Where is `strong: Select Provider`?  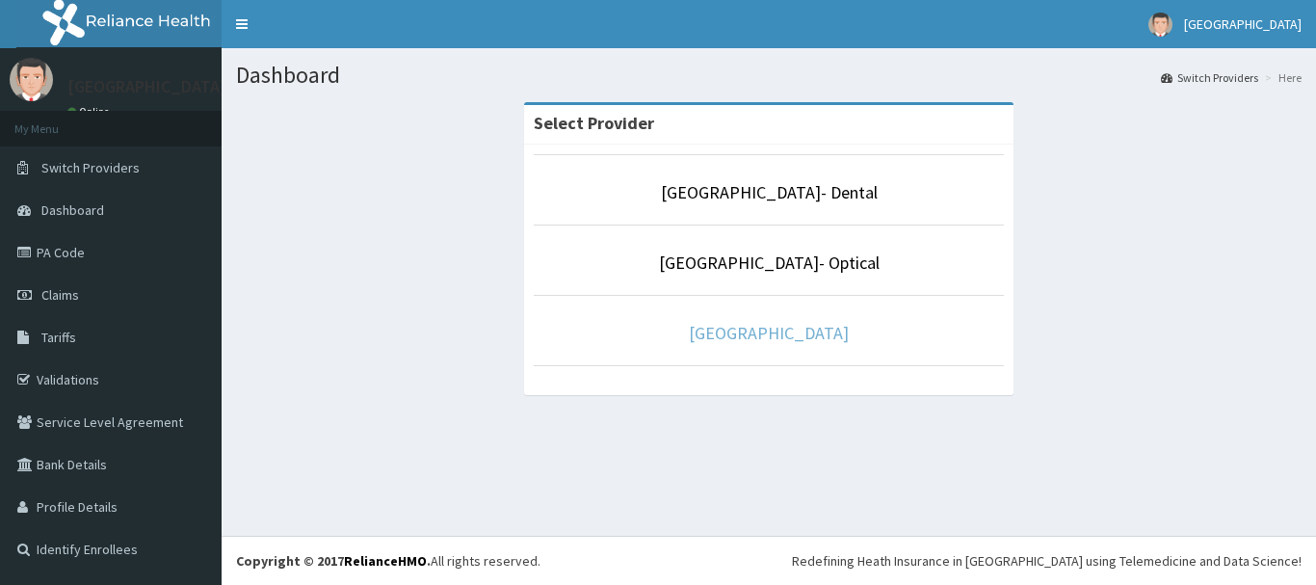 strong: Select Provider is located at coordinates (594, 122).